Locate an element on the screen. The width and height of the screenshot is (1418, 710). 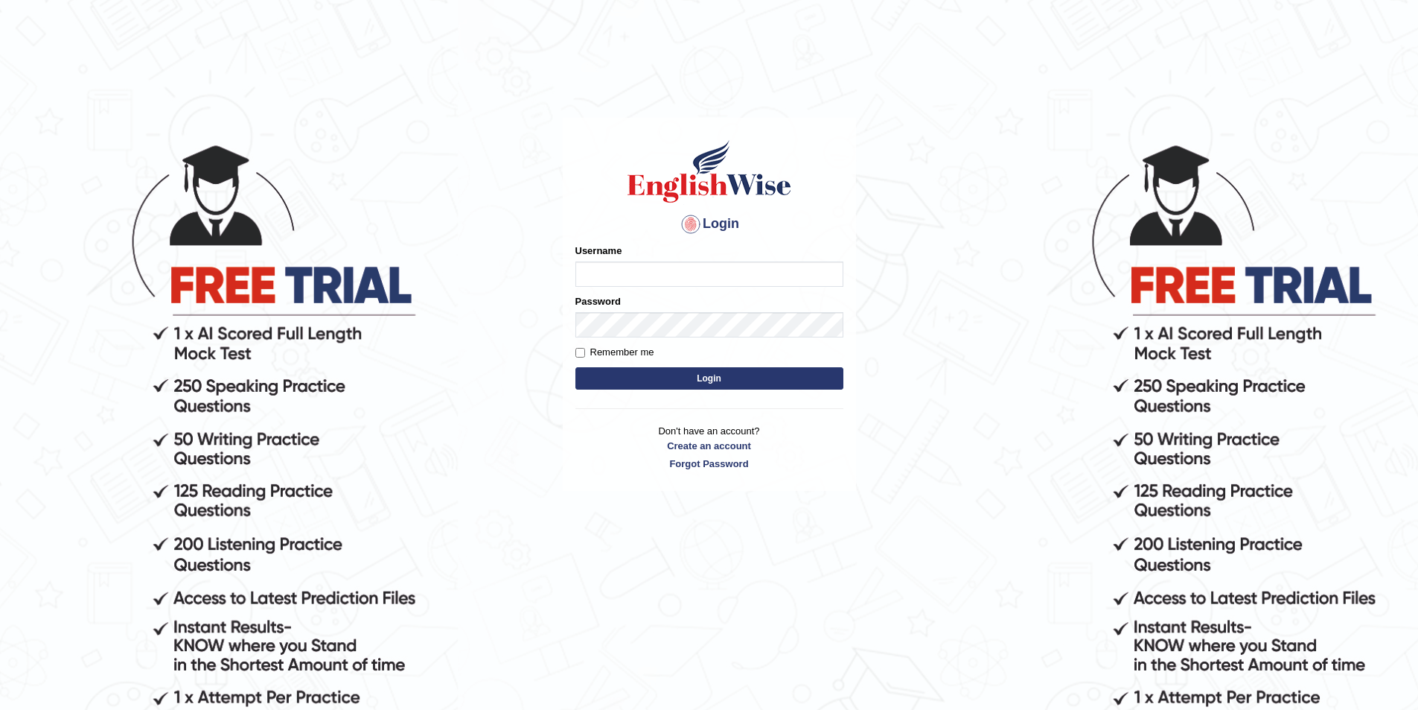
a: Create an account is located at coordinates (710, 445).